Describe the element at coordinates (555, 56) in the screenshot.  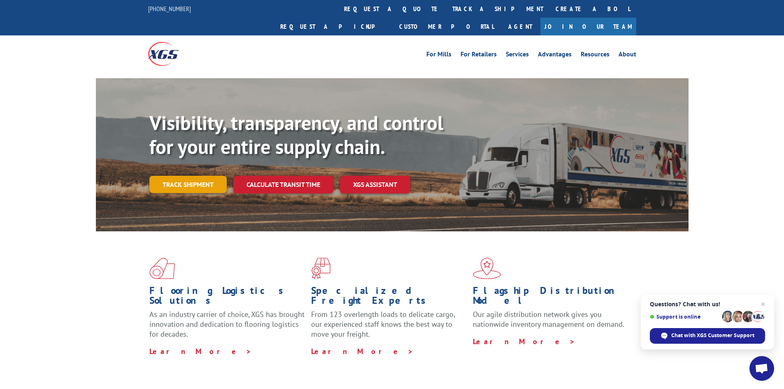
I see `a: Advantages` at that location.